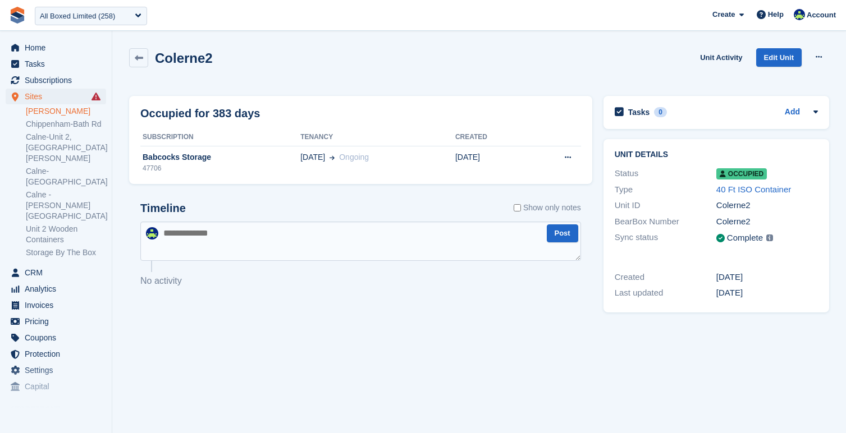 The image size is (846, 433). Describe the element at coordinates (58, 305) in the screenshot. I see `span: Invoices` at that location.